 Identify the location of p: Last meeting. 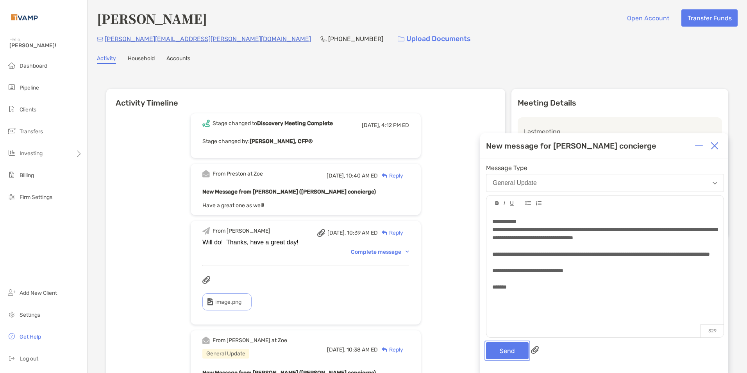
(620, 131).